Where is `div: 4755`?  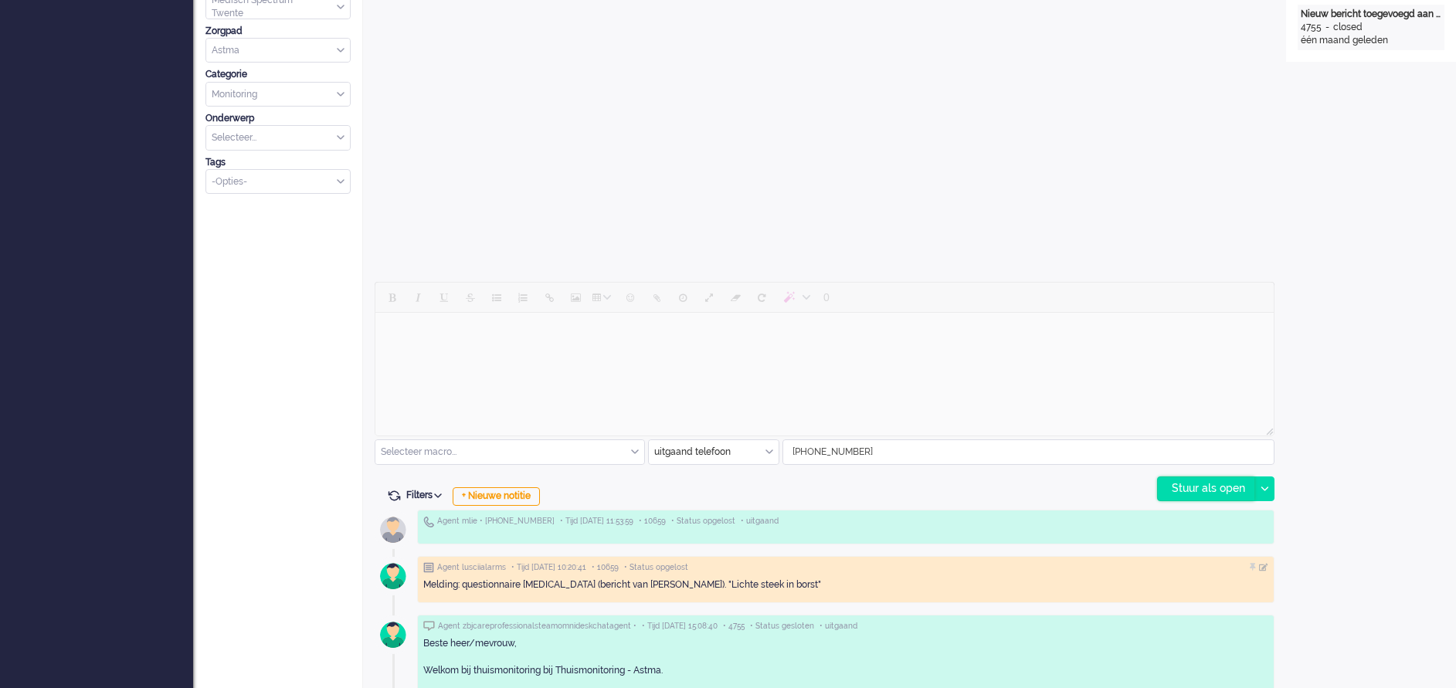
div: 4755 is located at coordinates (1311, 27).